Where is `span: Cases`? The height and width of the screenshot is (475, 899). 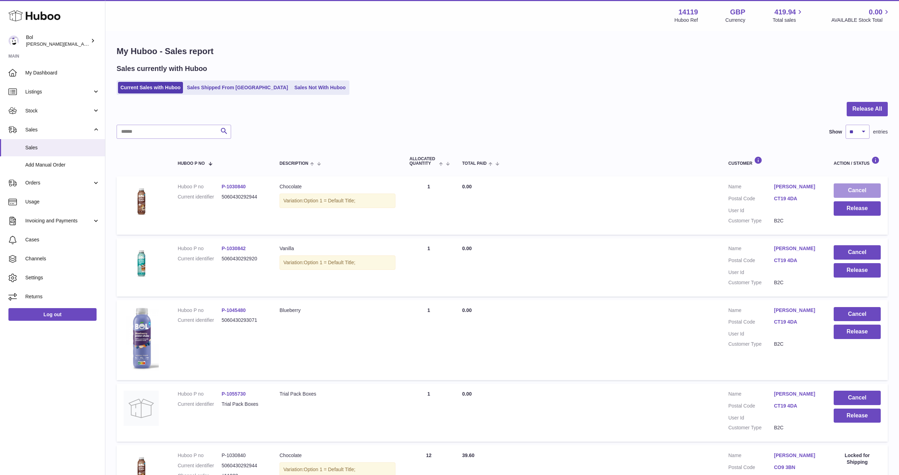
span: Cases is located at coordinates (63, 239).